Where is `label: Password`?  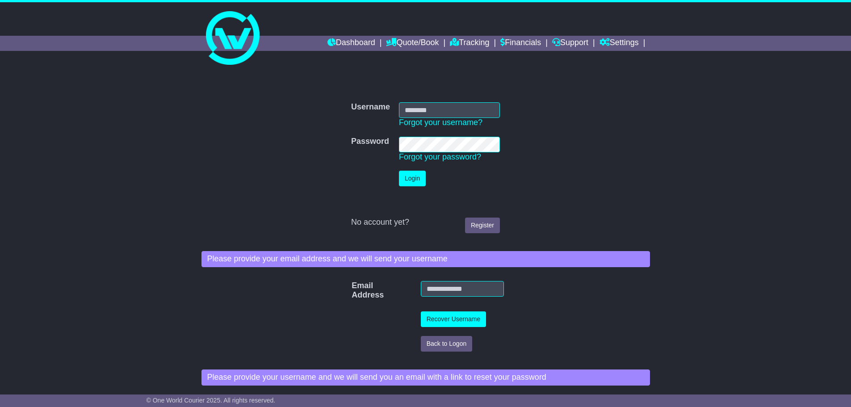
label: Password is located at coordinates (370, 142).